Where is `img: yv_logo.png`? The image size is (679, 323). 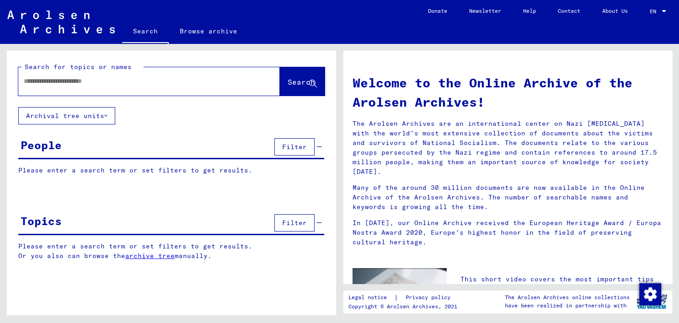 img: yv_logo.png is located at coordinates (651, 301).